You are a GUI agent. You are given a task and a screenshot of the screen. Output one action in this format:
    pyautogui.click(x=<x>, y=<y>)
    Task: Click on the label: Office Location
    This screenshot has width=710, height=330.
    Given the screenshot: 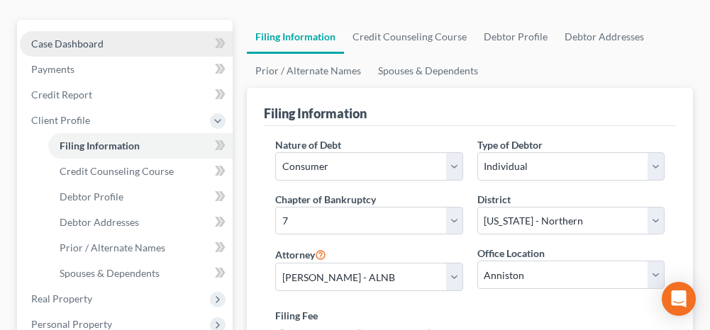 What is the action you would take?
    pyautogui.click(x=510, y=253)
    